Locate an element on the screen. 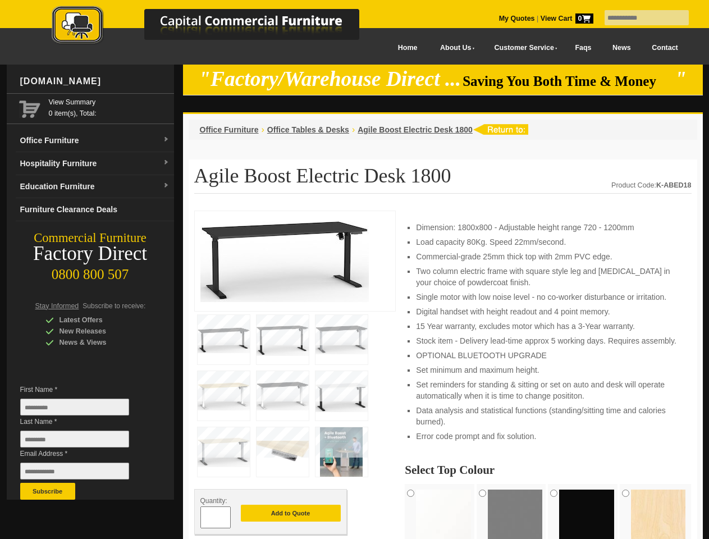 This screenshot has width=709, height=539. span: Set minimum and maximum height. is located at coordinates (477, 370).